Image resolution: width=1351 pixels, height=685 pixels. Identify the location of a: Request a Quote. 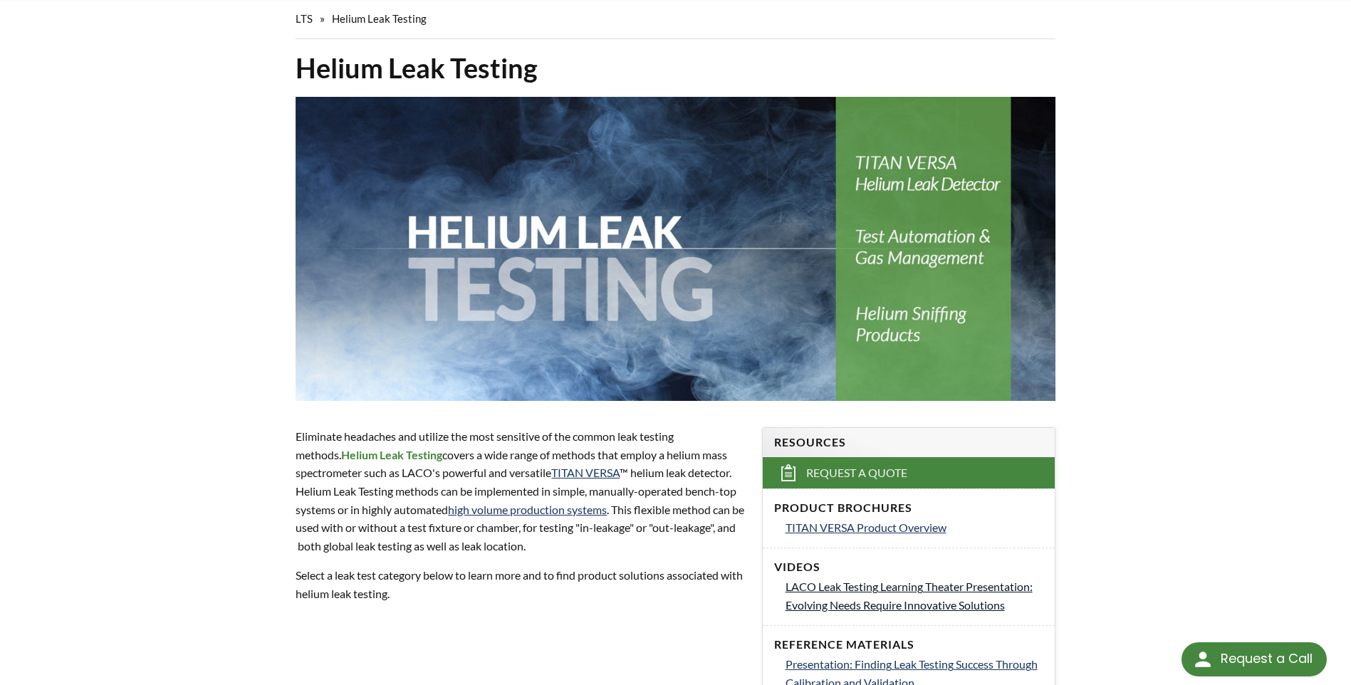
(909, 473).